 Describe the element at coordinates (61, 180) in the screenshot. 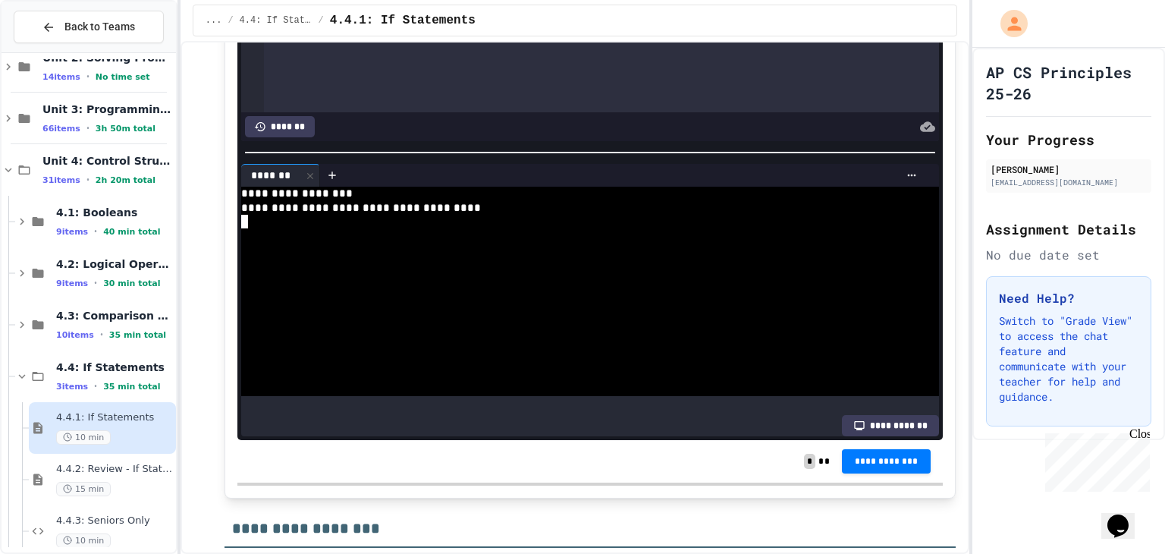

I see `span: 31 items` at that location.